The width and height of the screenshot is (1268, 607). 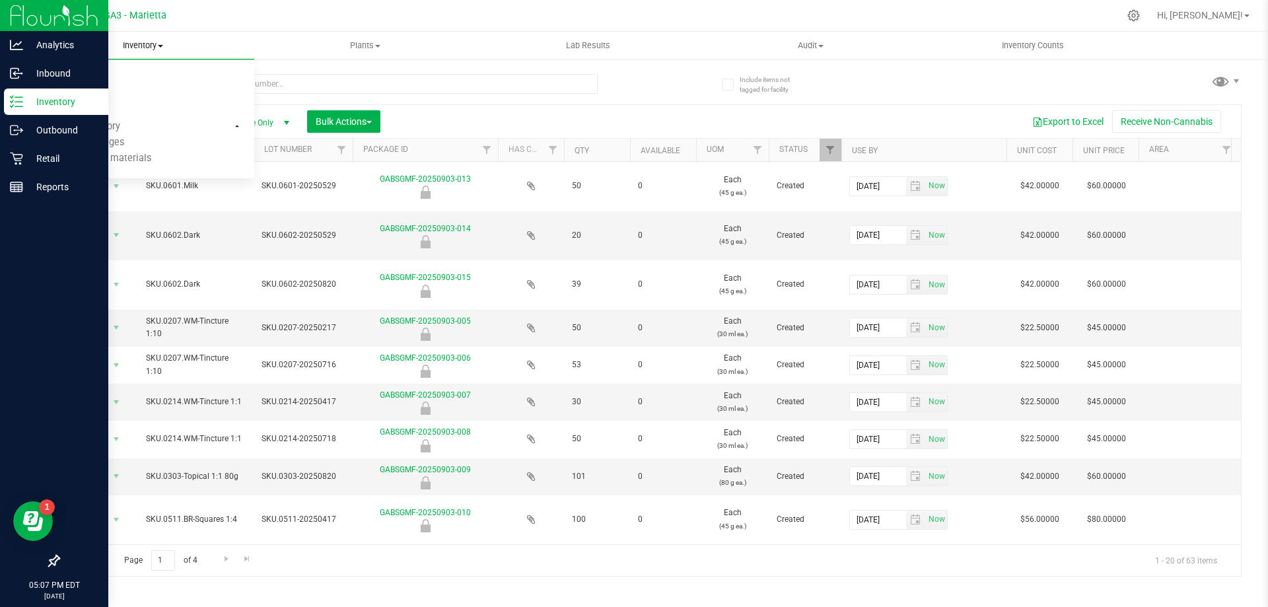 I want to click on span: SKU.0214-20250417, so click(x=303, y=402).